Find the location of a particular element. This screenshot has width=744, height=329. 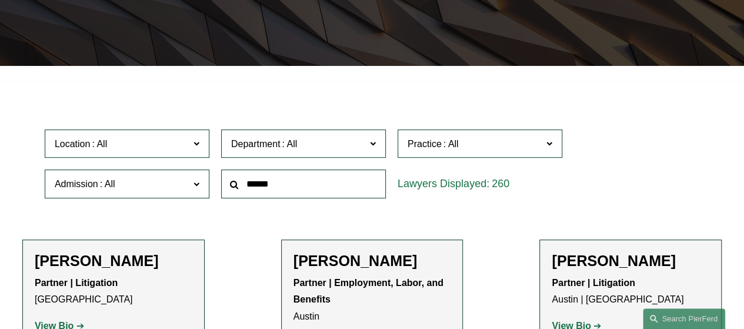

p: Austin is located at coordinates (372, 300).